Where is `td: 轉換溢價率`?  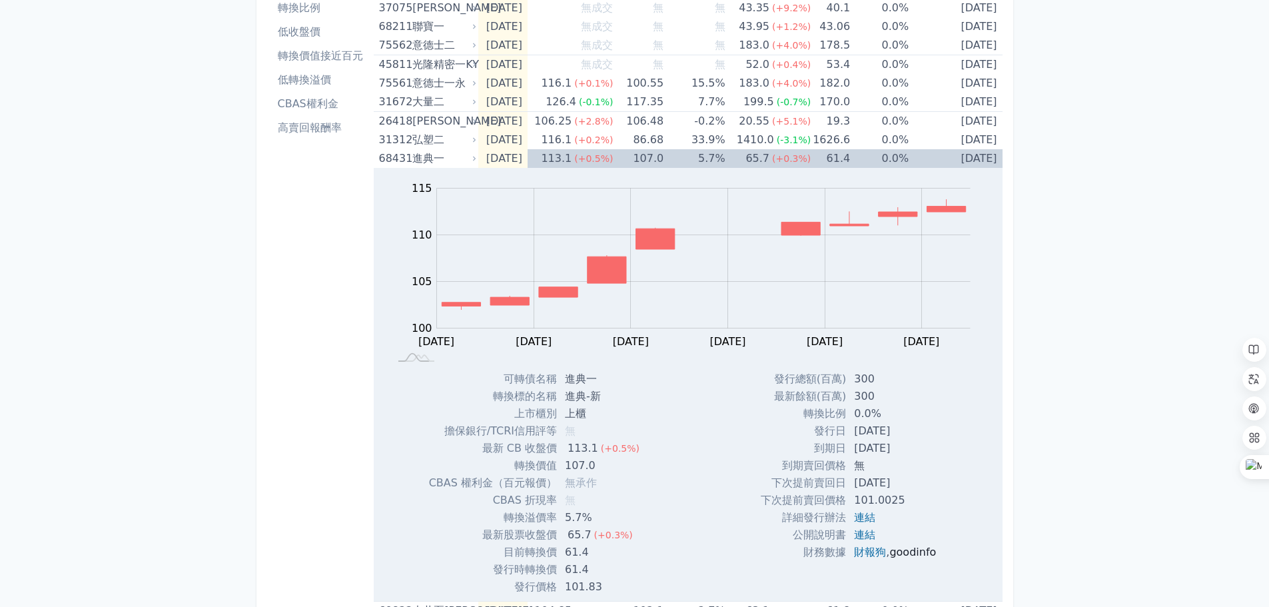 td: 轉換溢價率 is located at coordinates (493, 518).